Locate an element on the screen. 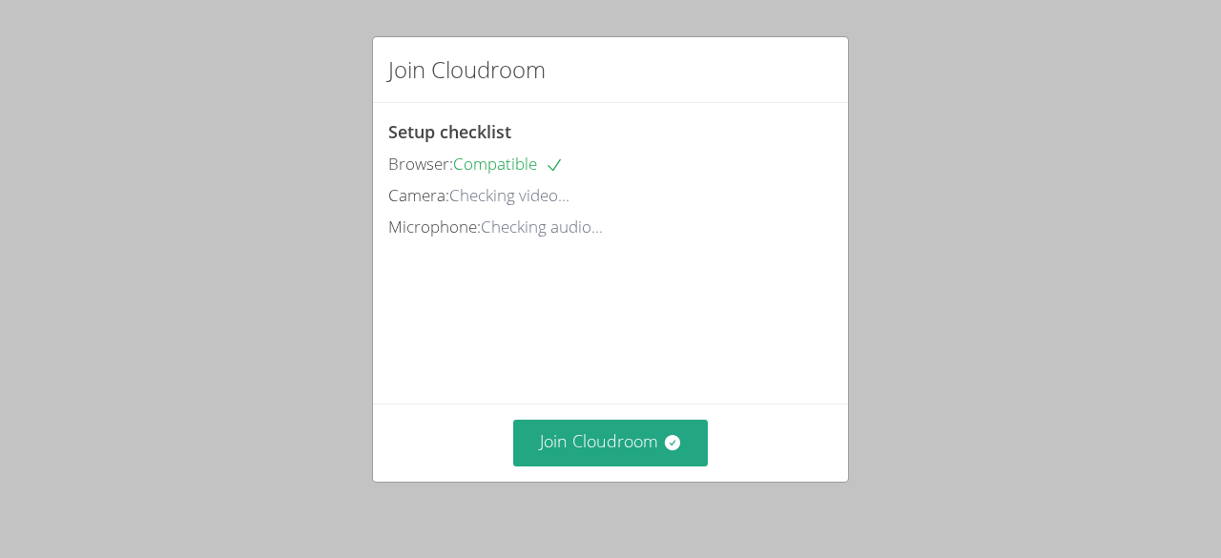 The width and height of the screenshot is (1221, 558). h2: Join Cloudroom is located at coordinates (466, 70).